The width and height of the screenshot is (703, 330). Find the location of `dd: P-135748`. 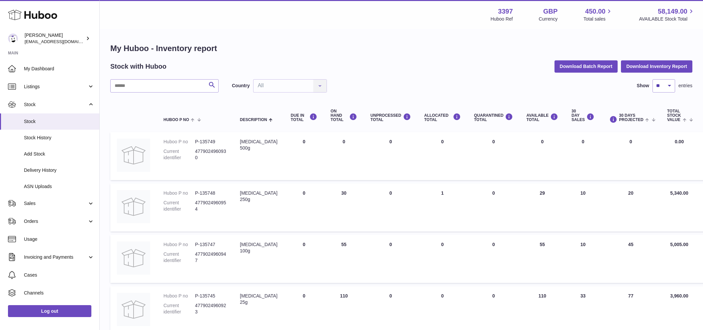

dd: P-135748 is located at coordinates (211, 193).